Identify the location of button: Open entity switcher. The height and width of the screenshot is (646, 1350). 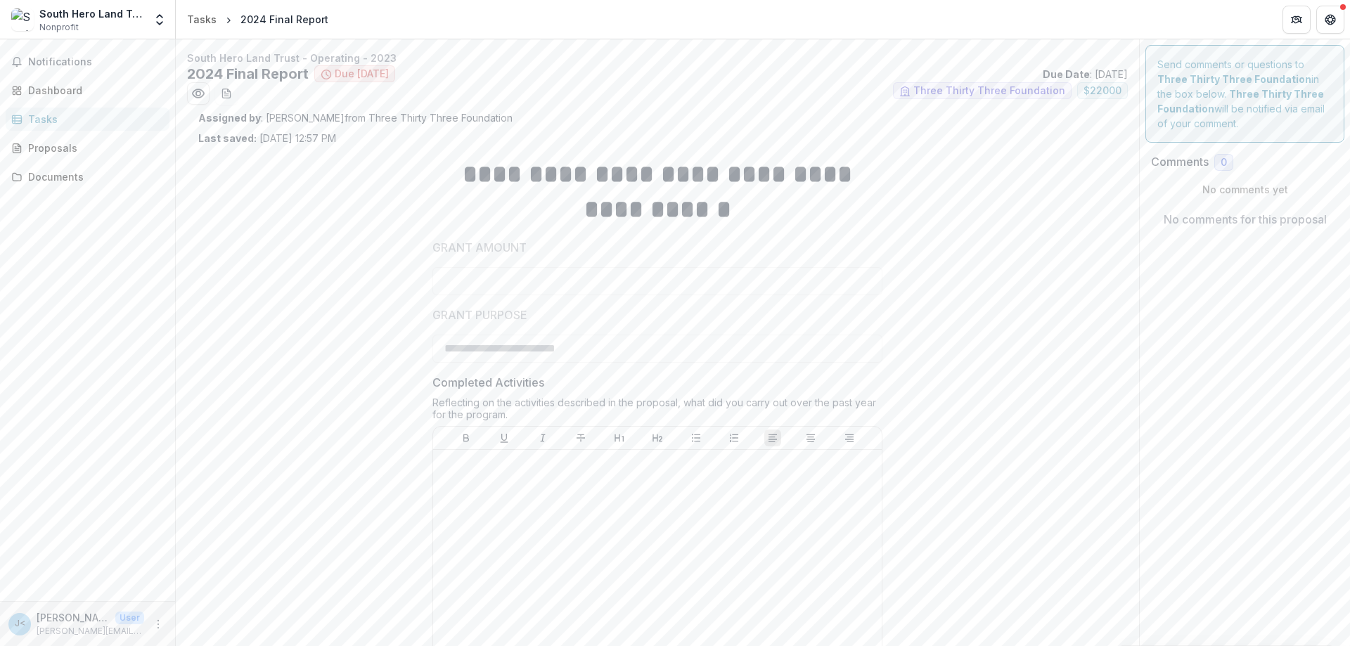
(160, 20).